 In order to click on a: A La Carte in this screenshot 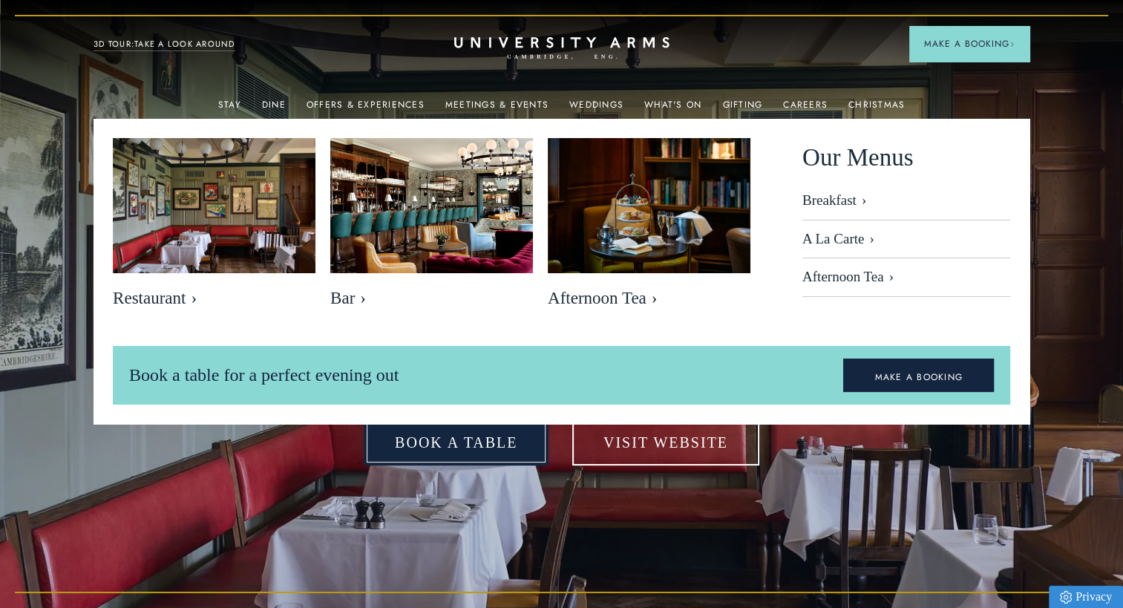, I will do `click(906, 240)`.